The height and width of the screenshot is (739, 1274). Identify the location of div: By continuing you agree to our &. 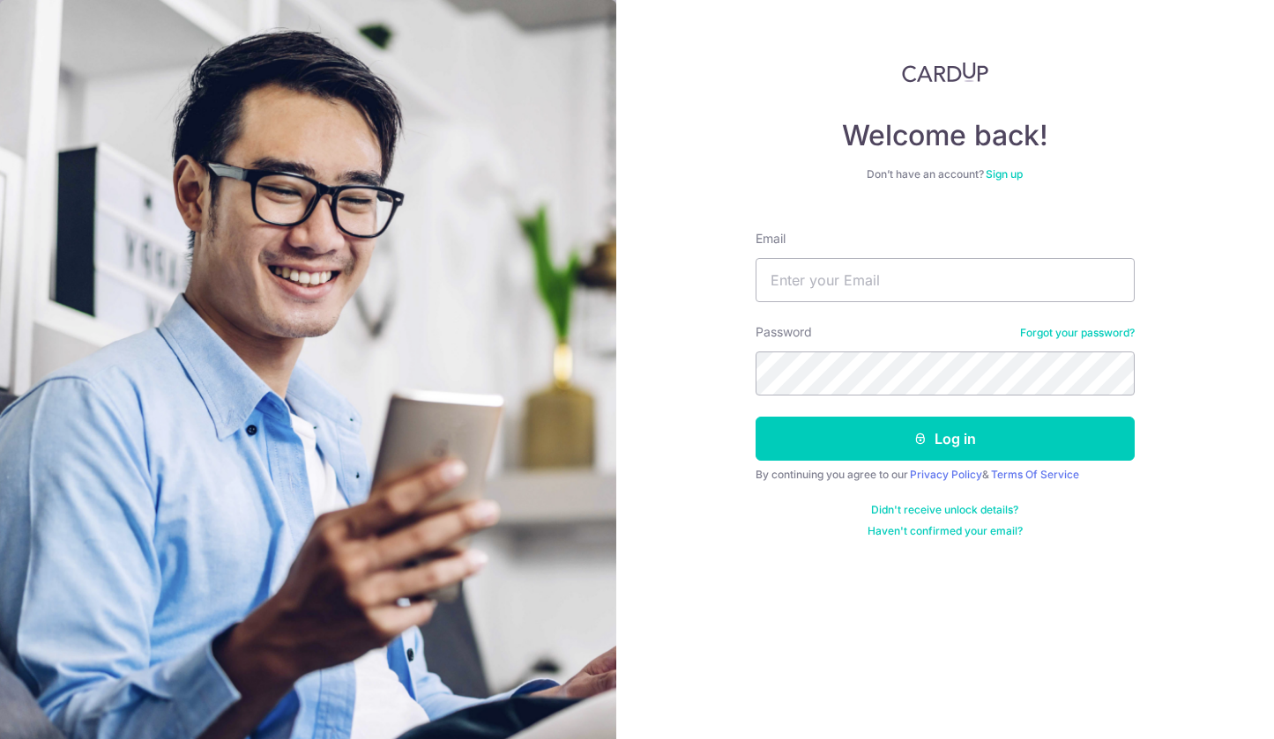
(945, 475).